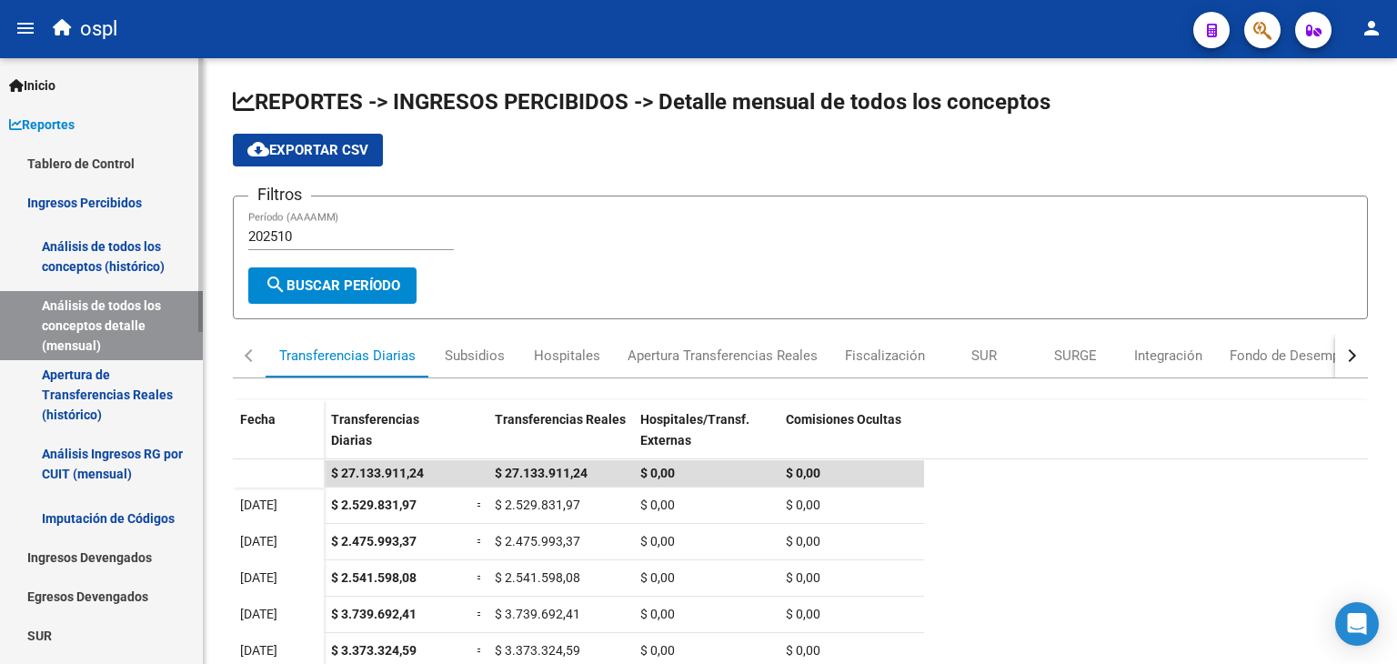 Image resolution: width=1397 pixels, height=664 pixels. Describe the element at coordinates (1295, 356) in the screenshot. I see `div: Fondo de Desempleo` at that location.